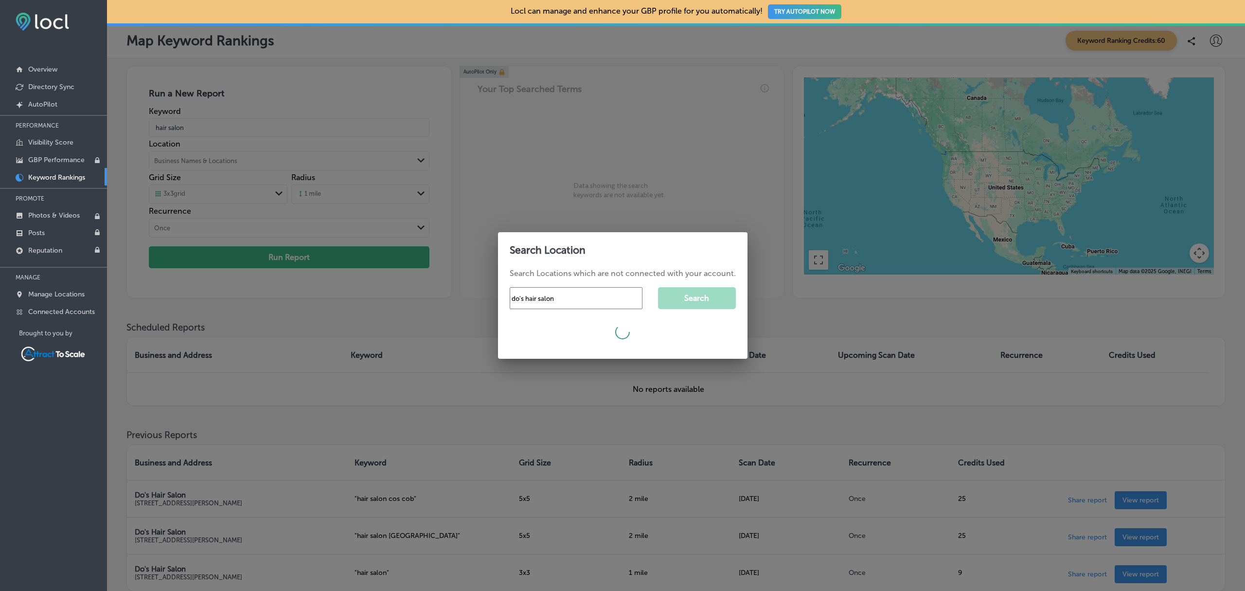 This screenshot has height=591, width=1245. Describe the element at coordinates (56, 160) in the screenshot. I see `p: GBP Performance` at that location.